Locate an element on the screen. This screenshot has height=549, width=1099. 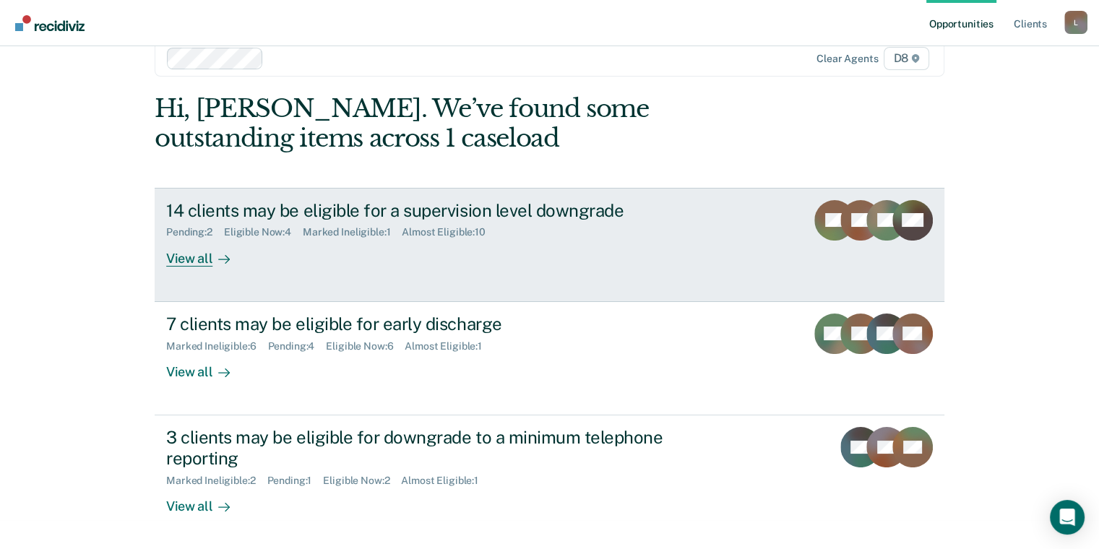
div: 14 clients may be eligible for a supervision level downgrade is located at coordinates (420, 210).